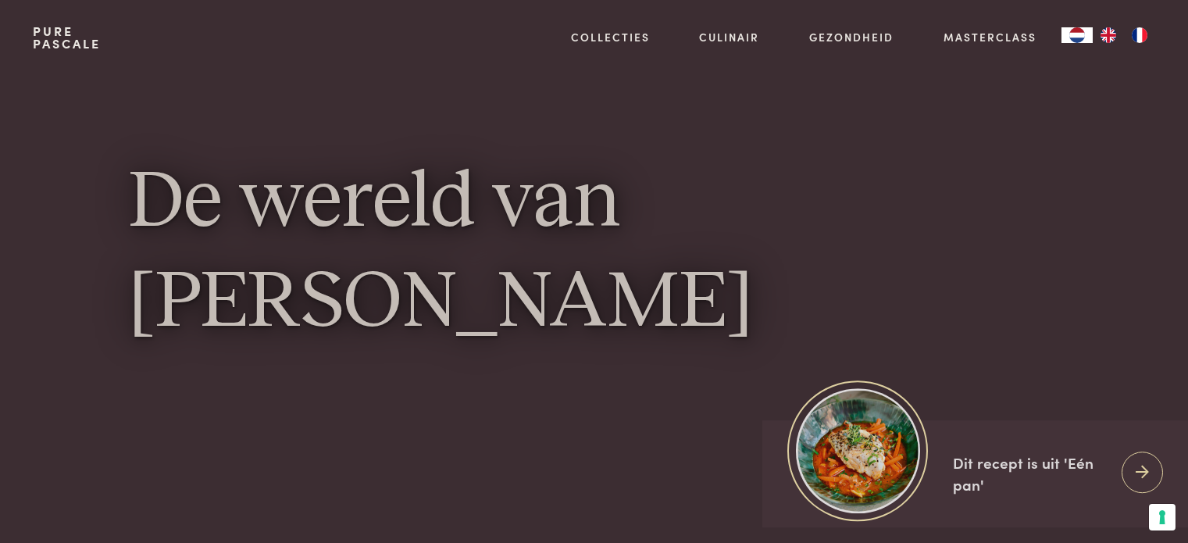 The height and width of the screenshot is (543, 1188). I want to click on div: Dit recept is uit 'Eén pan', so click(1031, 473).